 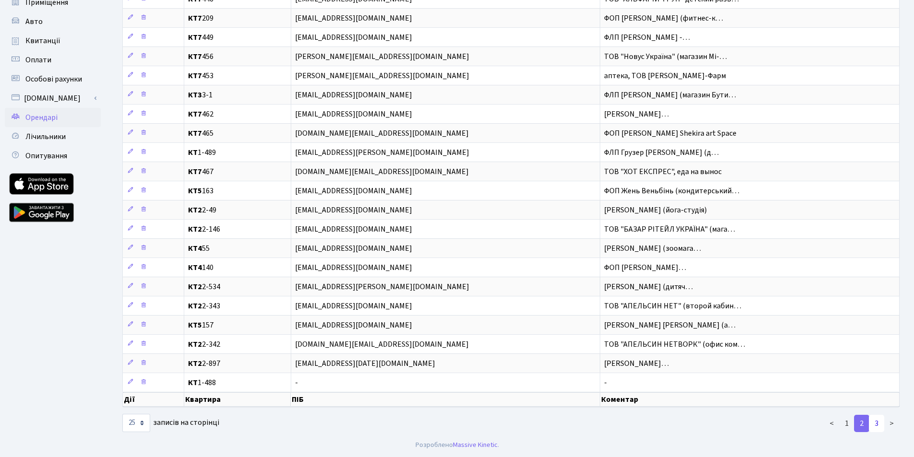 I want to click on b: КТ3, so click(x=195, y=95).